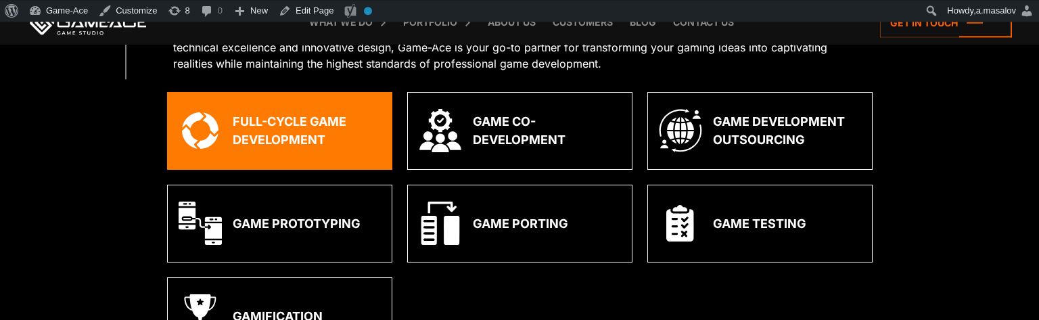 This screenshot has width=1039, height=320. Describe the element at coordinates (296, 223) in the screenshot. I see `div: Game Prototyping` at that location.